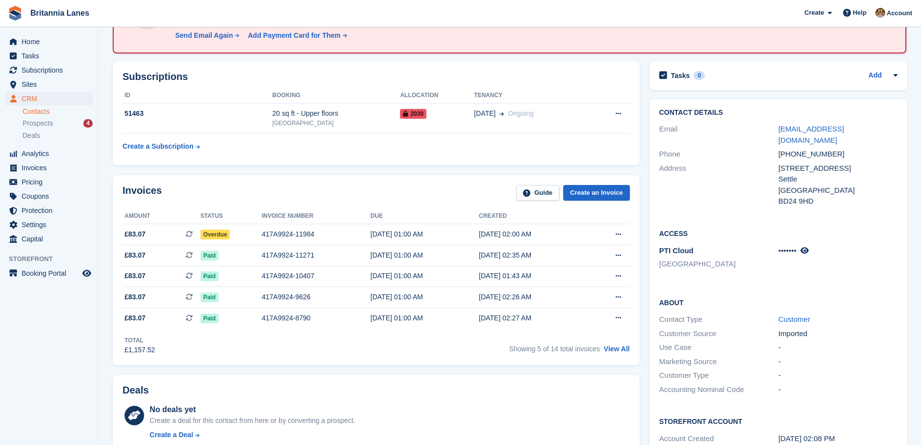 This screenshot has width=921, height=445. I want to click on th: Invoice number, so click(316, 216).